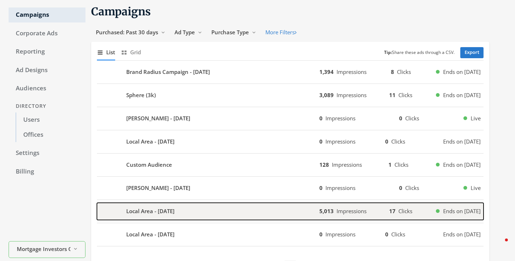 The width and height of the screenshot is (515, 261). What do you see at coordinates (326, 95) in the screenshot?
I see `b: 3,089` at bounding box center [326, 95].